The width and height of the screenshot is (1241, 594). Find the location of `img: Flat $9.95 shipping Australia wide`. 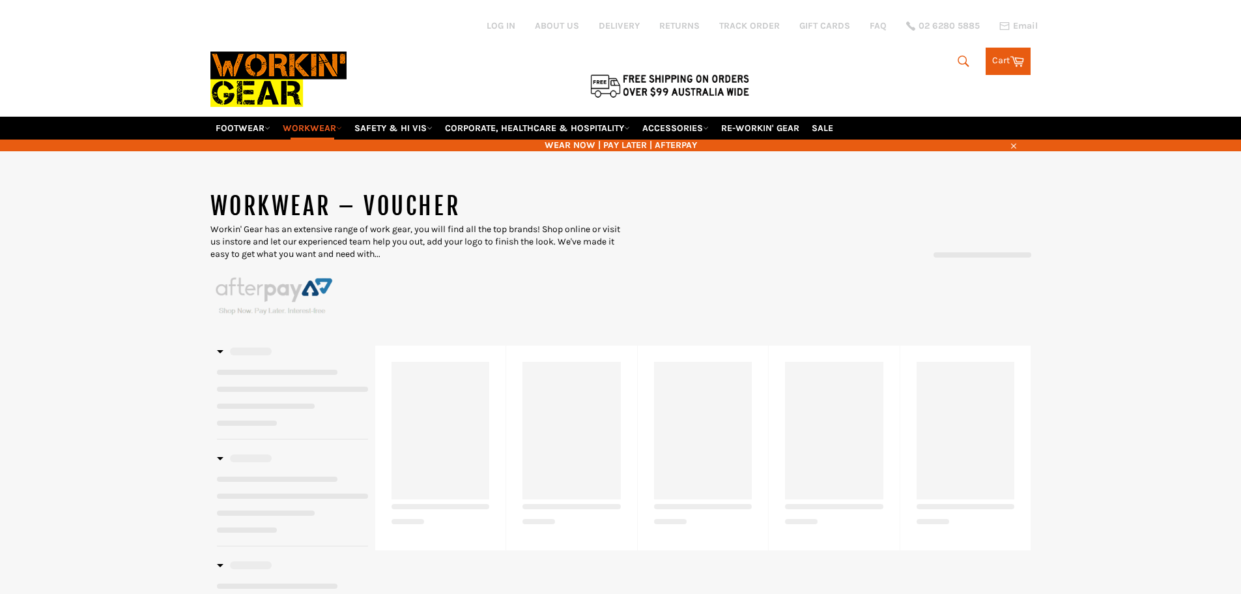

img: Flat $9.95 shipping Australia wide is located at coordinates (670, 85).